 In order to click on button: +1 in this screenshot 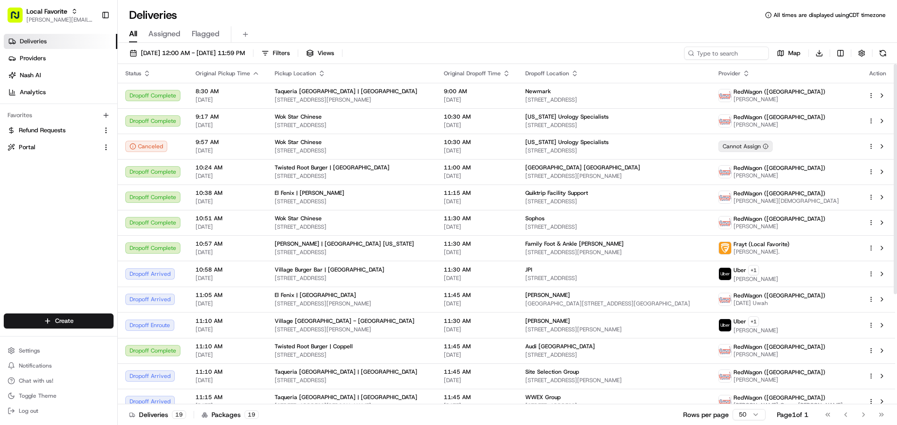, I will do `click(753, 322)`.